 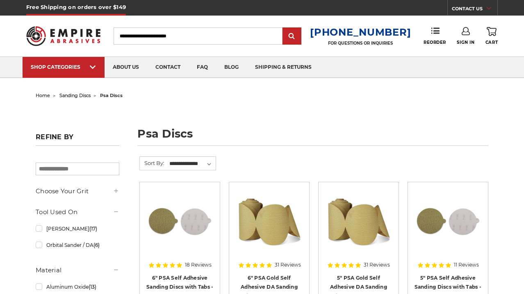 I want to click on select: Sort By:, so click(x=192, y=164).